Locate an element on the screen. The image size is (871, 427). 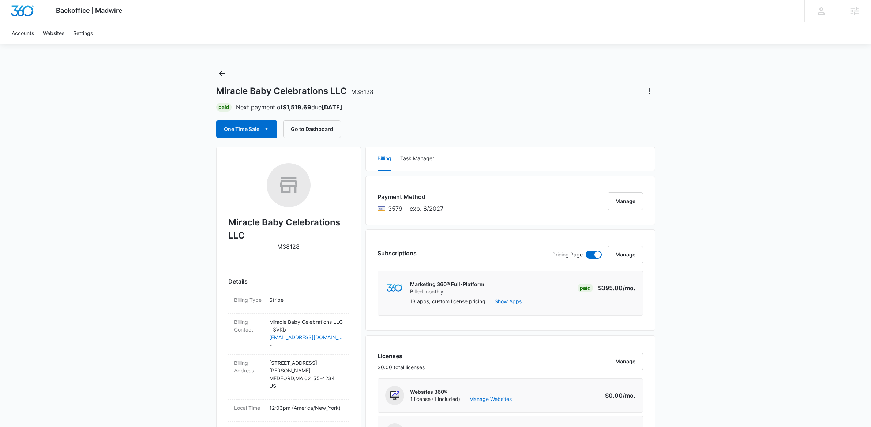
div: Local Time12:03pm (America/New_York) is located at coordinates (288, 410).